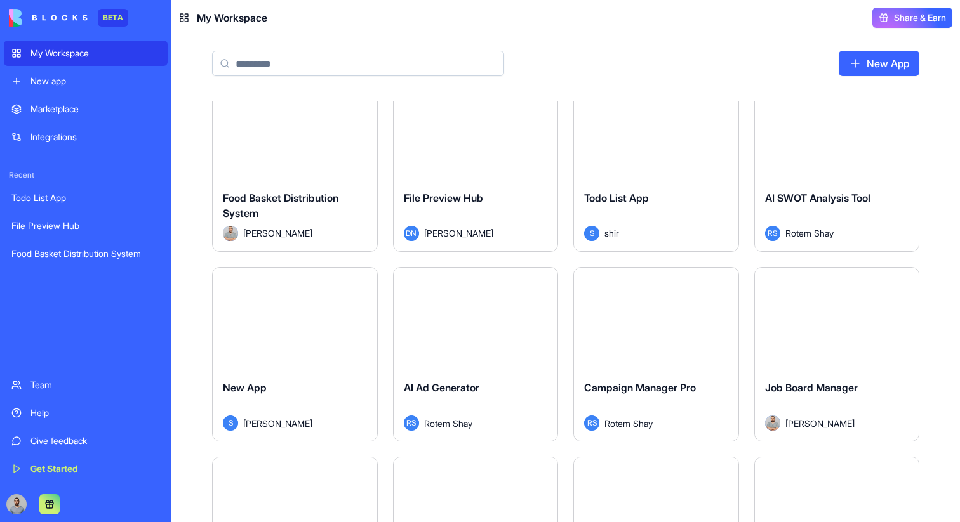 The height and width of the screenshot is (522, 960). What do you see at coordinates (86, 385) in the screenshot?
I see `a: Team` at bounding box center [86, 385].